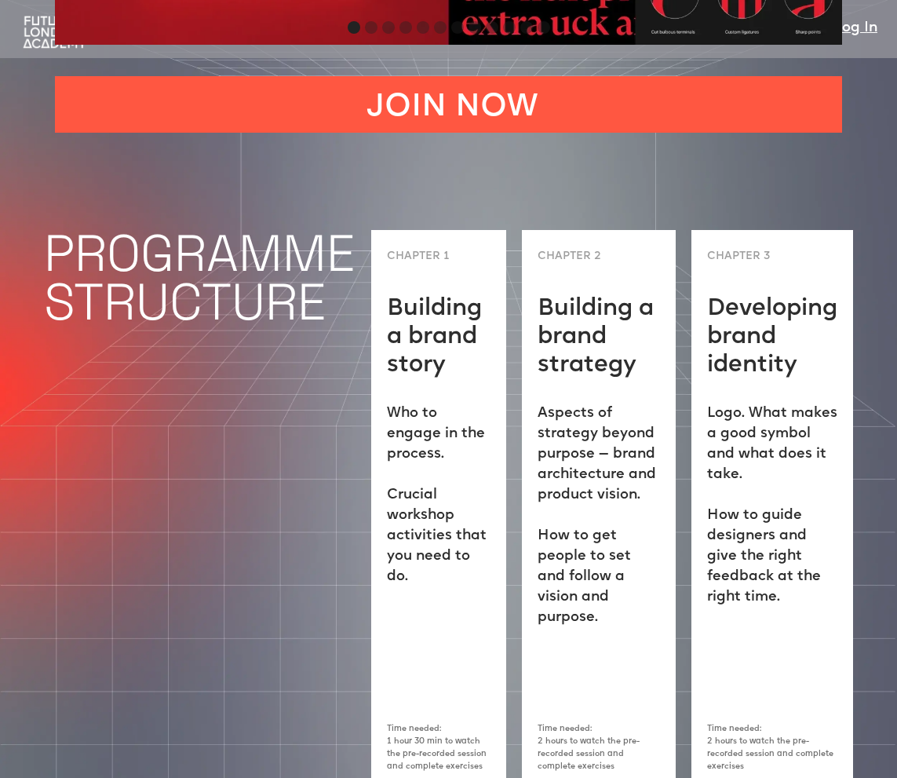 The image size is (897, 778). Describe the element at coordinates (388, 27) in the screenshot. I see `div: Show slide 3 of 12` at that location.